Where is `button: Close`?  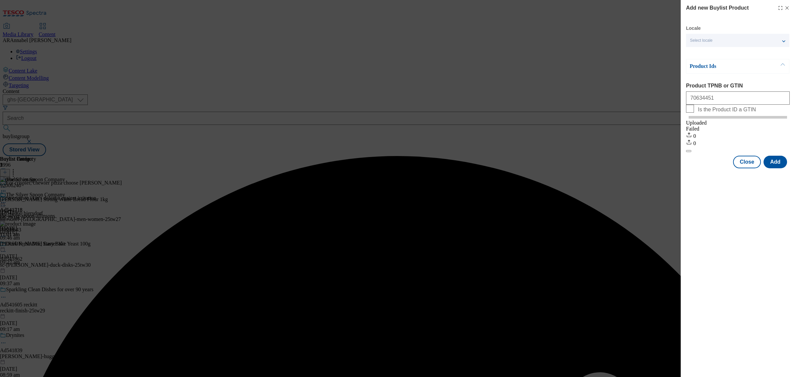
button: Close is located at coordinates (747, 162).